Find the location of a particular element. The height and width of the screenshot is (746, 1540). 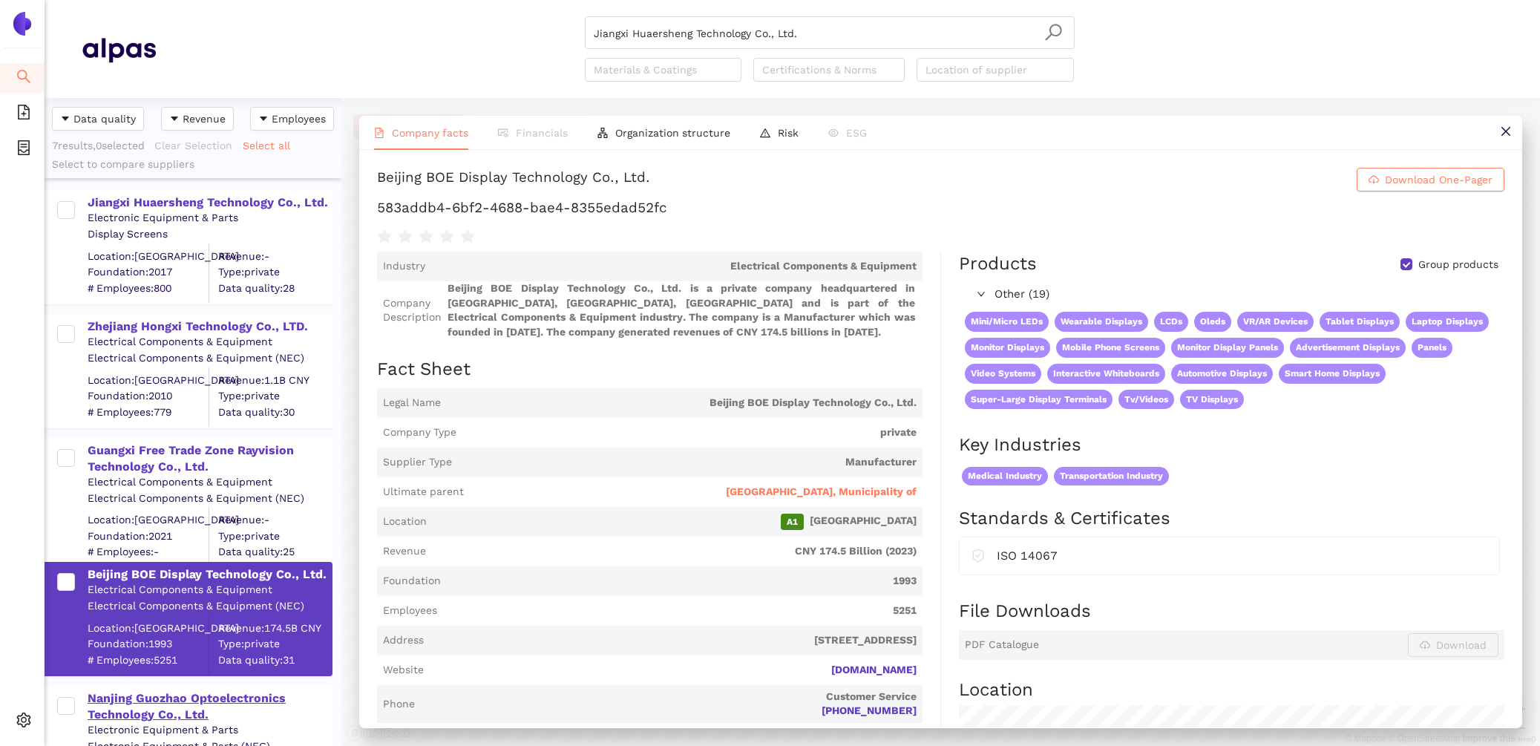

h2: Location is located at coordinates (1231, 690).